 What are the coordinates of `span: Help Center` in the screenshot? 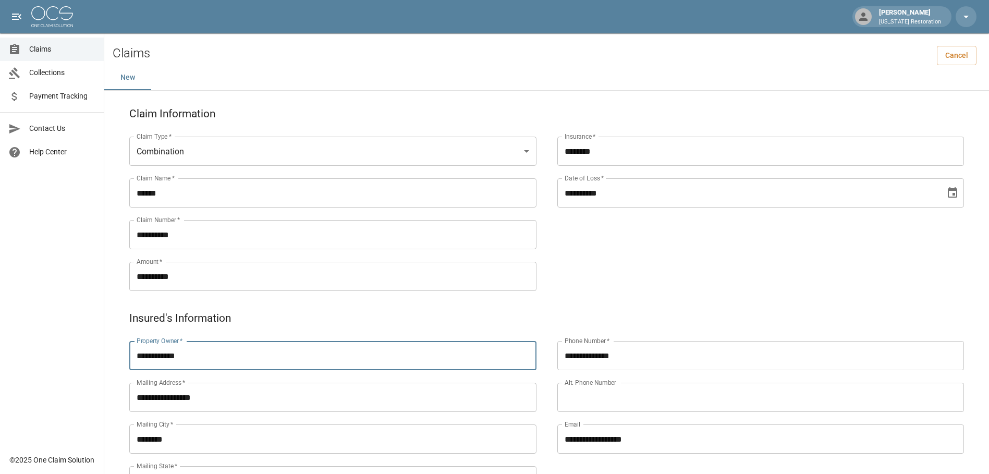 It's located at (62, 152).